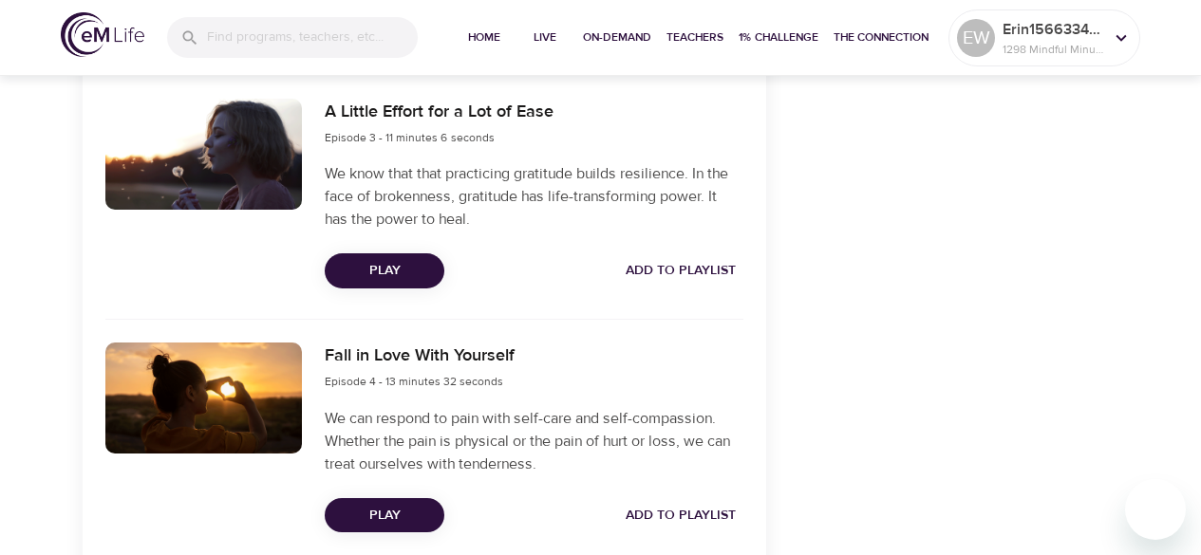  I want to click on p: Erin1566334765, so click(1053, 29).